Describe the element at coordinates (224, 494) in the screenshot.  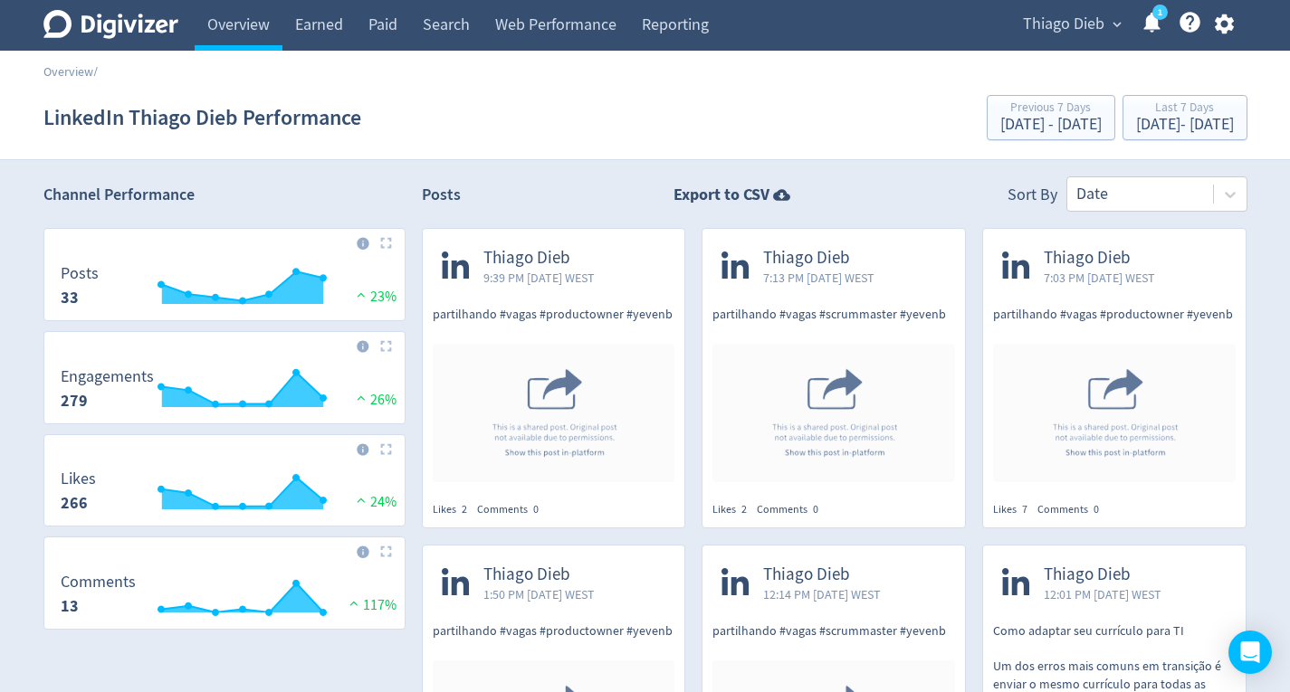
I see `svg: Likes 266` at that location.